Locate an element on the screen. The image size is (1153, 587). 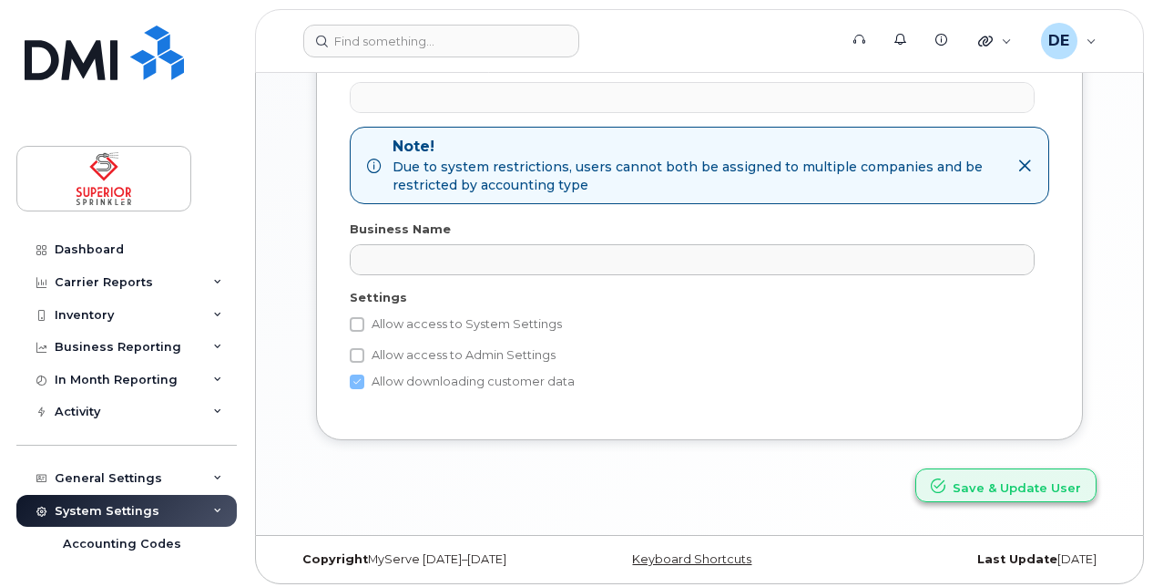
label: Allow downloading customer data is located at coordinates (462, 382).